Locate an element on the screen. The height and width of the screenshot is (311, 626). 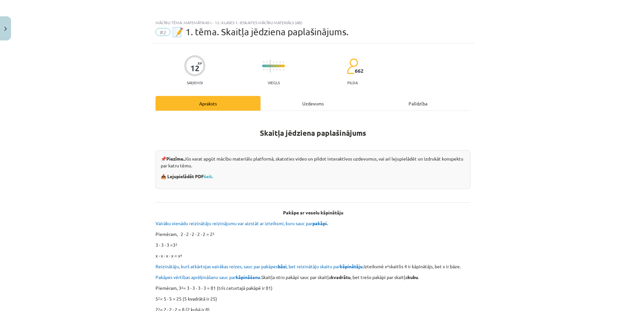
img: students-c634bb4e5e11cddfef0936a35e636f08e4e9abd3cc4e673bd6f9a4125e45ecb1.svg is located at coordinates (352, 66).